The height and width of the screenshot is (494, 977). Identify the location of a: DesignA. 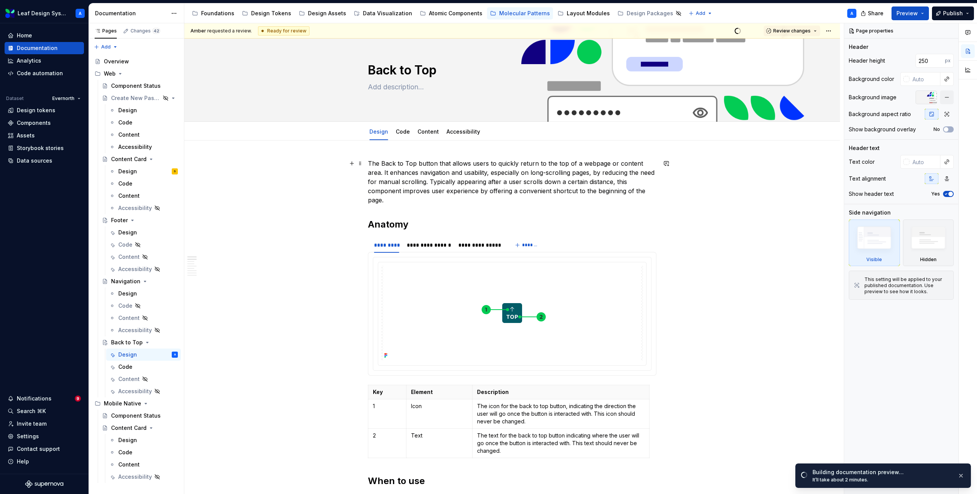
(143, 354).